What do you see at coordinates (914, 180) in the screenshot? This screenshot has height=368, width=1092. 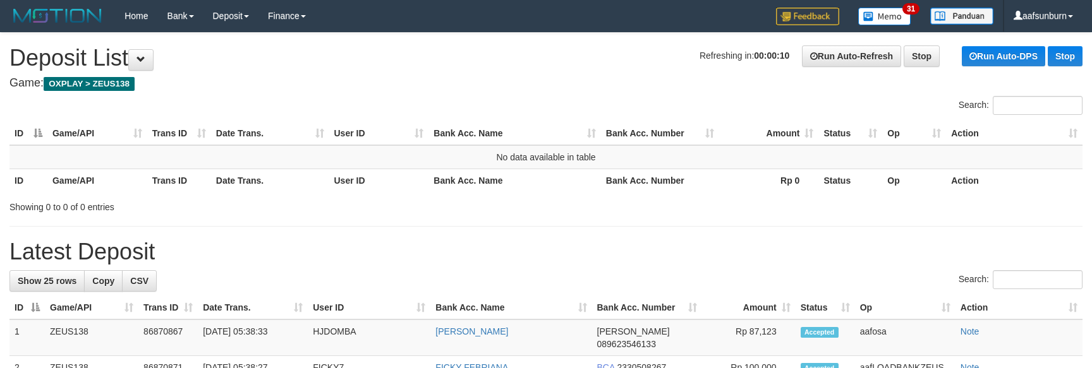 I see `th: Op` at bounding box center [914, 180].